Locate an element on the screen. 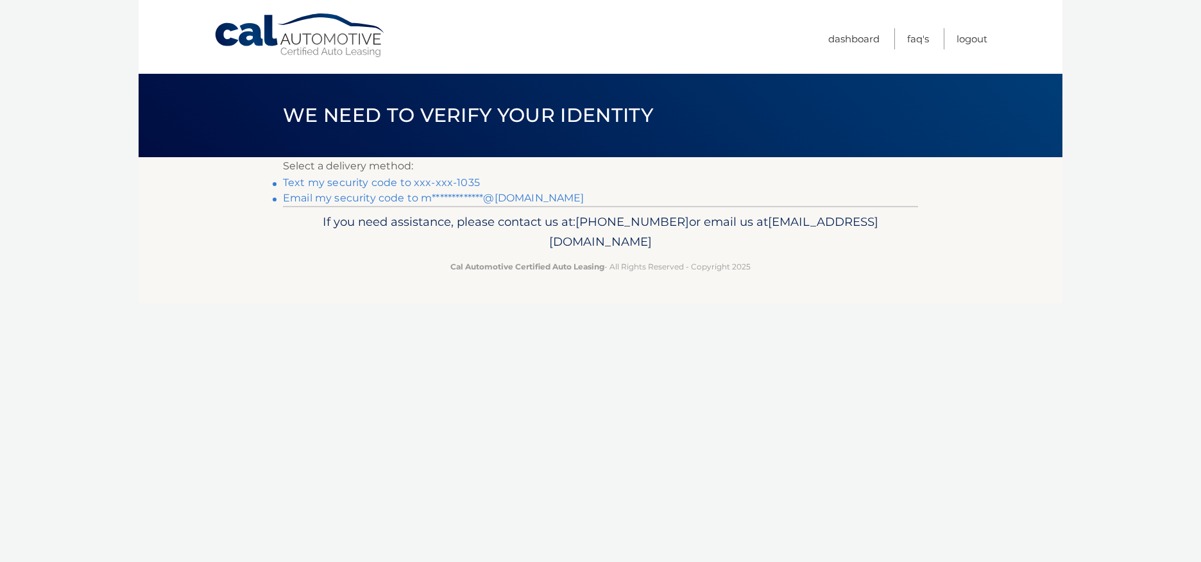 The height and width of the screenshot is (562, 1201). a: Logout is located at coordinates (972, 38).